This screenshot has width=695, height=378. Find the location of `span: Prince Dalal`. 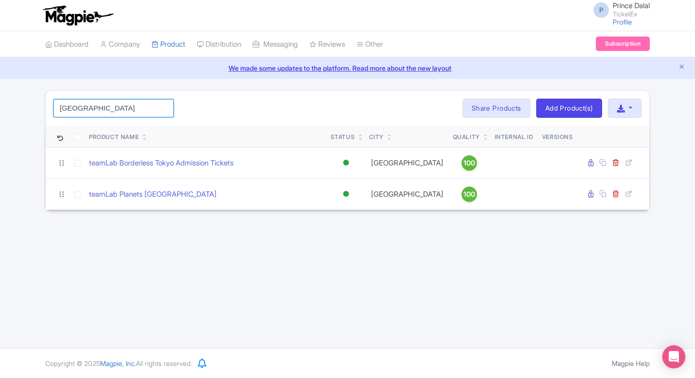

span: Prince Dalal is located at coordinates (631, 5).